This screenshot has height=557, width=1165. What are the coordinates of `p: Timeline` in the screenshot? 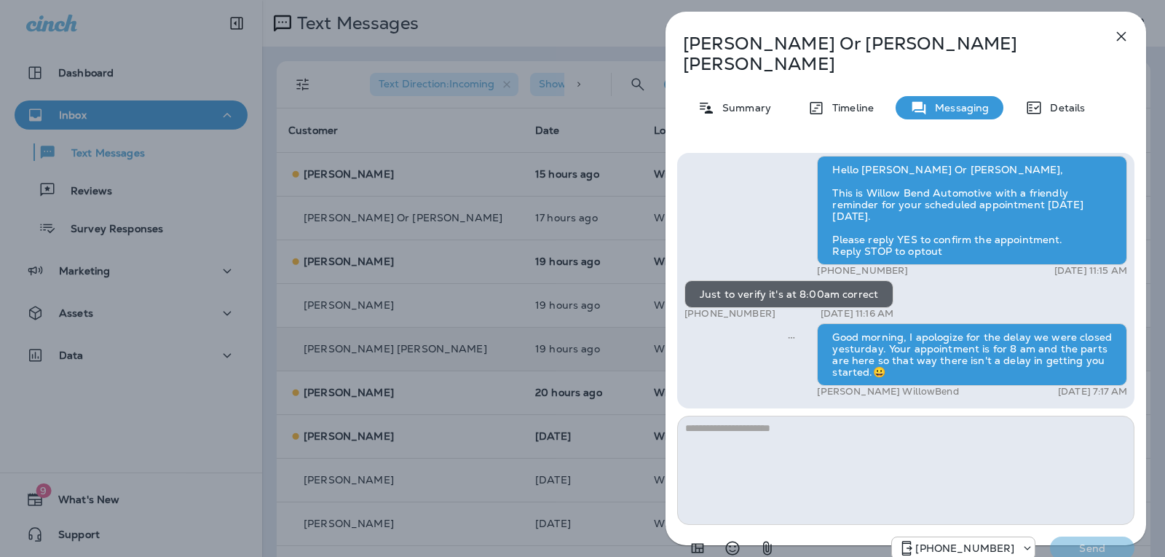 It's located at (849, 108).